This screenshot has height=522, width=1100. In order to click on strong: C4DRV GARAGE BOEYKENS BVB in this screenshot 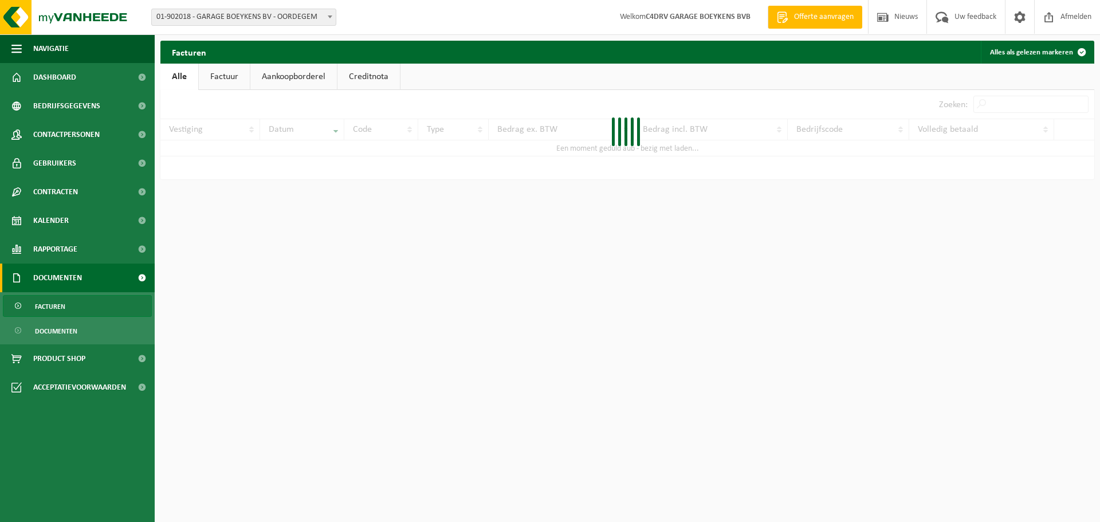, I will do `click(698, 17)`.